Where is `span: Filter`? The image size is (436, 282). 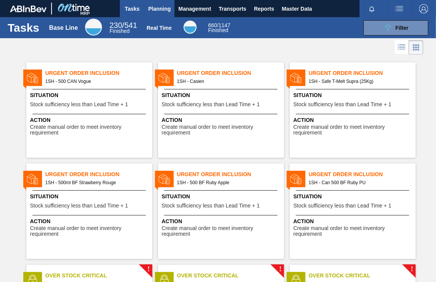 span: Filter is located at coordinates (402, 28).